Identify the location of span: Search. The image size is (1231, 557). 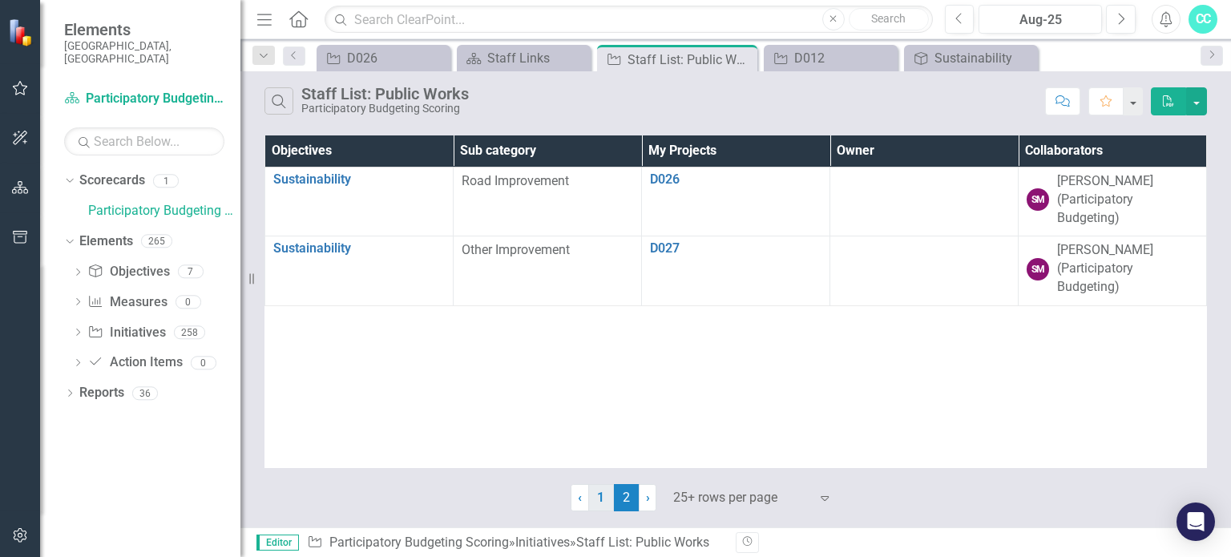
(888, 18).